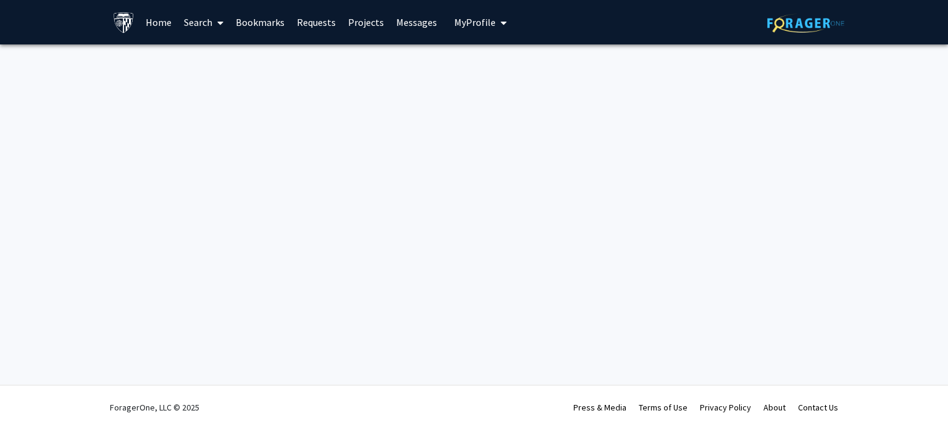  I want to click on a: Privacy Policy, so click(725, 407).